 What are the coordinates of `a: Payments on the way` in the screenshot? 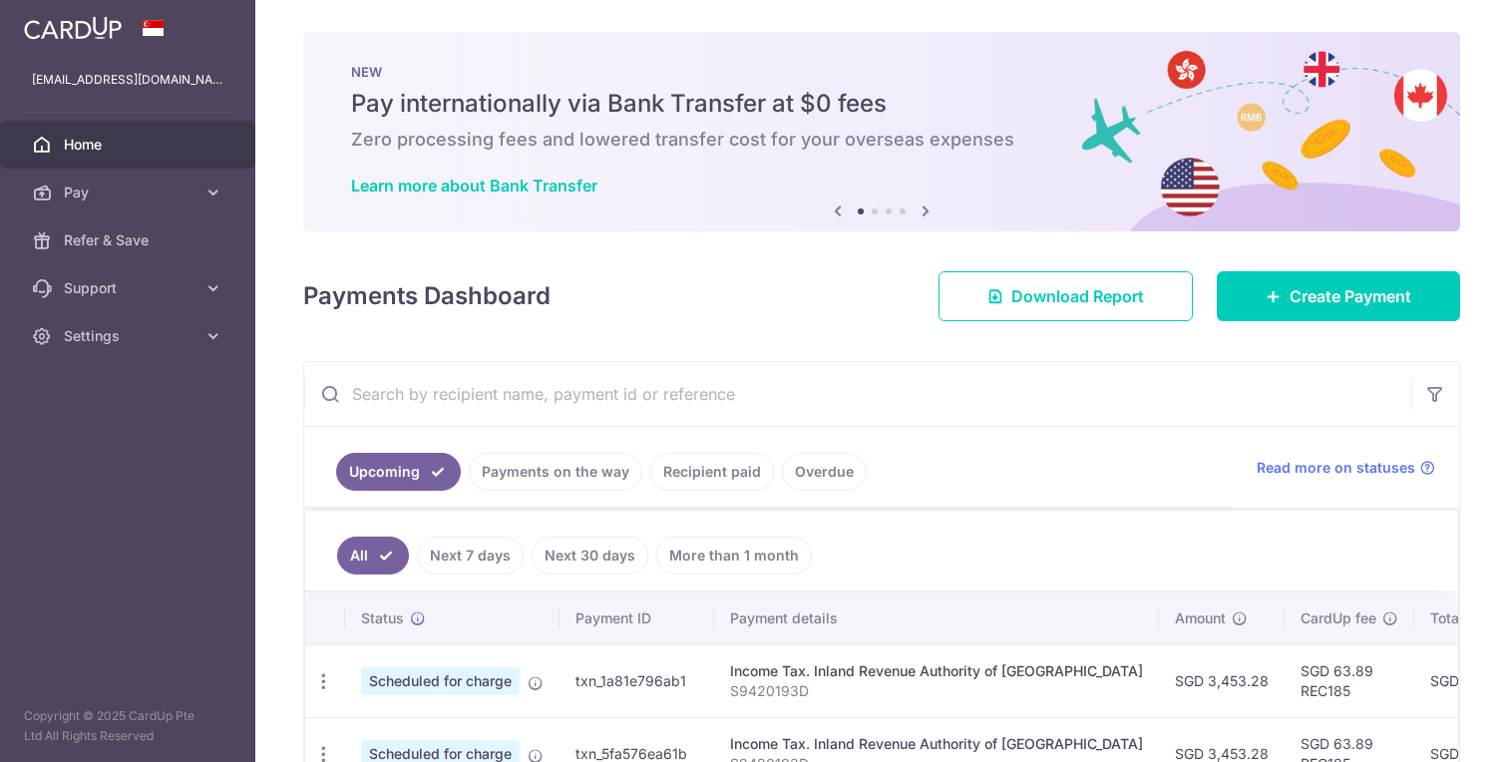 It's located at (556, 472).